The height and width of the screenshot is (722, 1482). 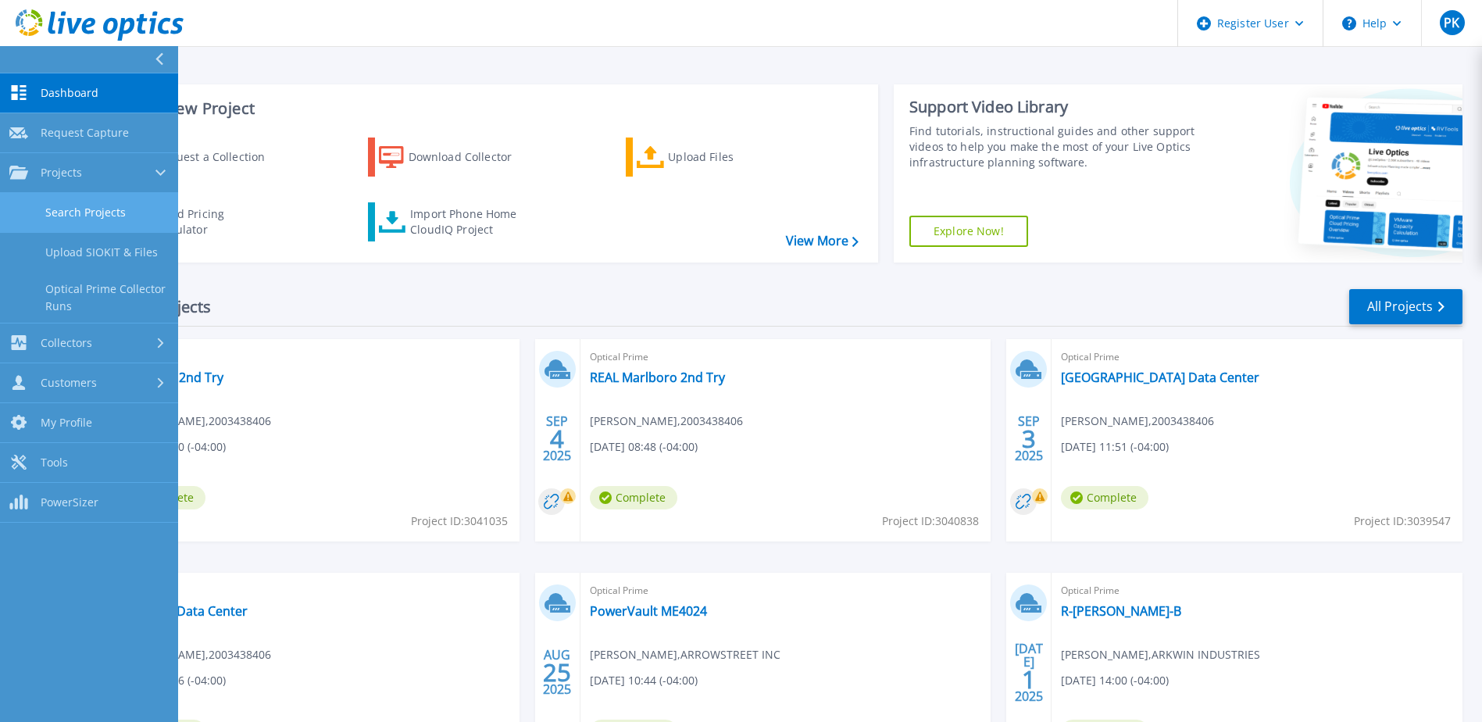 I want to click on div: AUG 2025, so click(x=557, y=672).